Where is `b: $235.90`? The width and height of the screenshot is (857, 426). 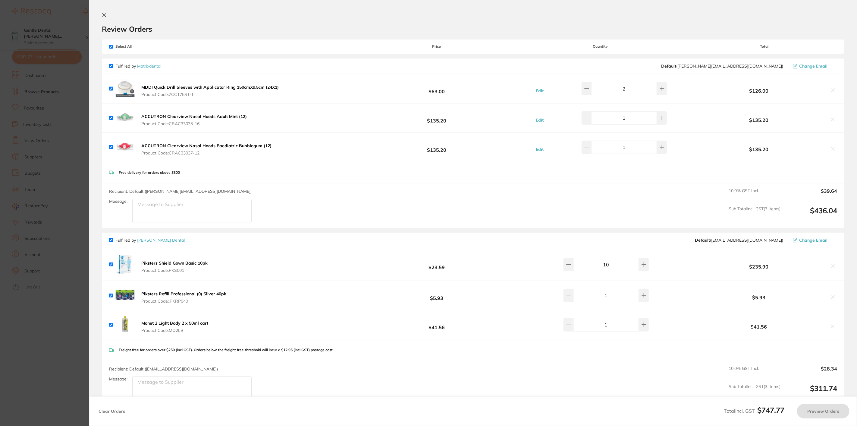
b: $235.90 is located at coordinates (759, 266).